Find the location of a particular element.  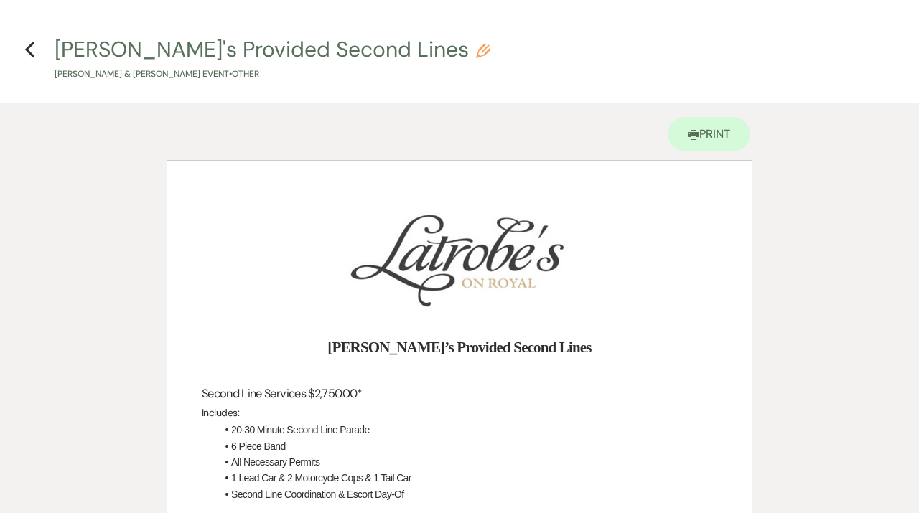

li: 20-30 Minute Second Line Parade is located at coordinates (467, 430).